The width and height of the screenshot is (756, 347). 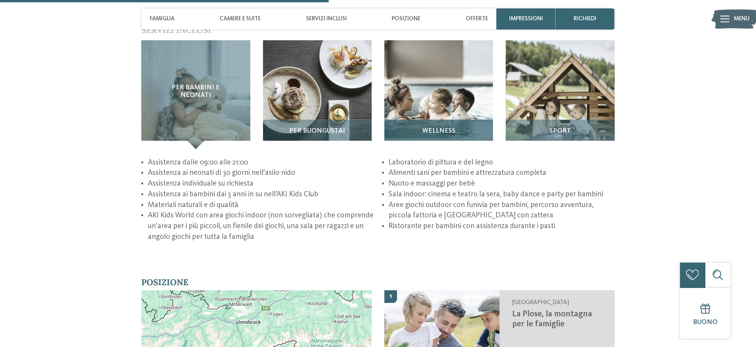 What do you see at coordinates (501, 211) in the screenshot?
I see `li: Aree giochi outdoor con funivia per bambini, percorso avventura, piccola fattoria e [GEOGRAPHIC_D...` at bounding box center [501, 211].